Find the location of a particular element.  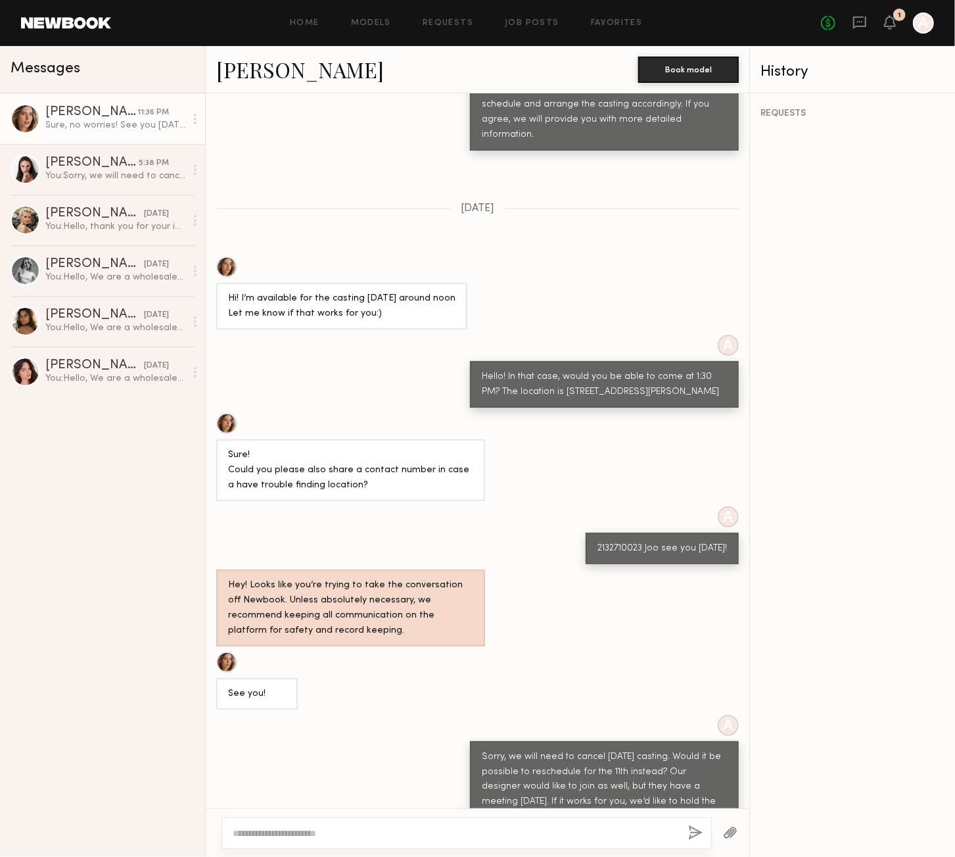

a: Models is located at coordinates (371, 23).